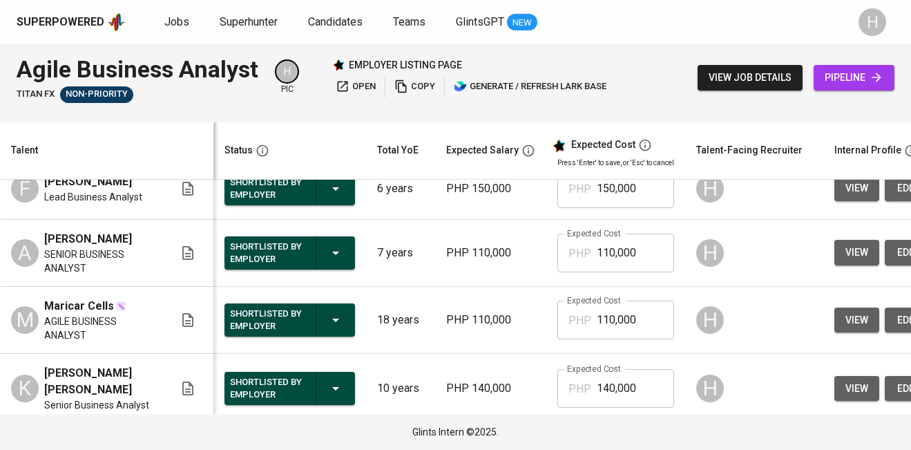 The height and width of the screenshot is (450, 911). Describe the element at coordinates (749, 150) in the screenshot. I see `div: Talent-Facing Recruiter` at that location.